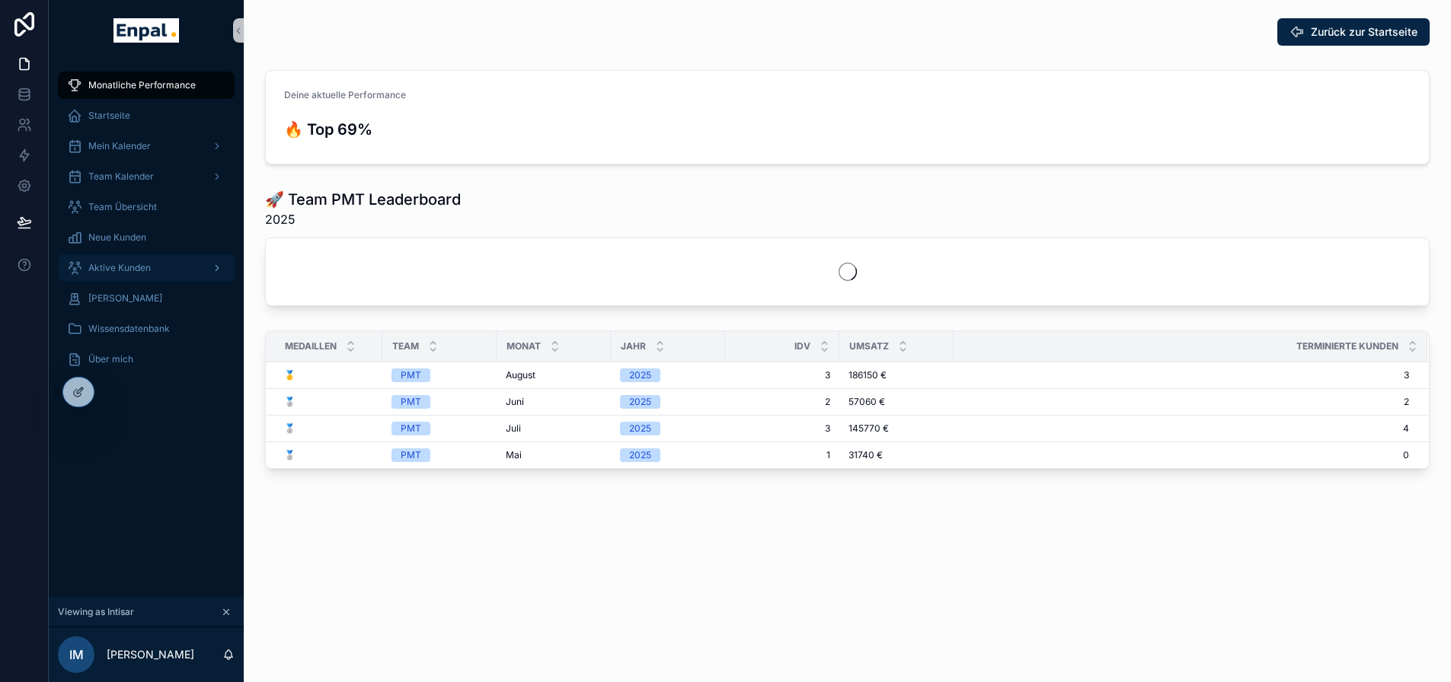 The height and width of the screenshot is (682, 1451). I want to click on a: Mein Kalender, so click(146, 146).